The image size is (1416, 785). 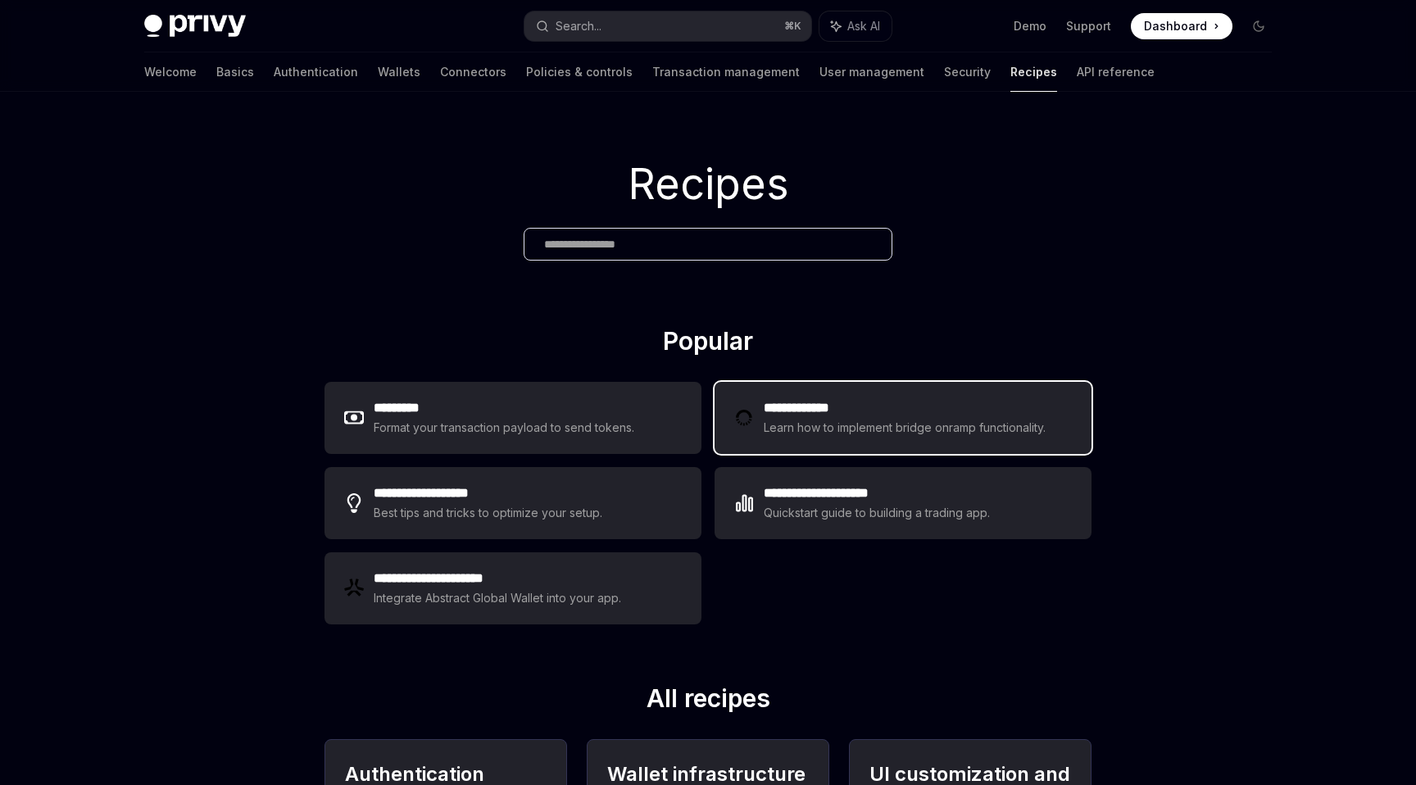 What do you see at coordinates (473, 72) in the screenshot?
I see `a: Connectors` at bounding box center [473, 72].